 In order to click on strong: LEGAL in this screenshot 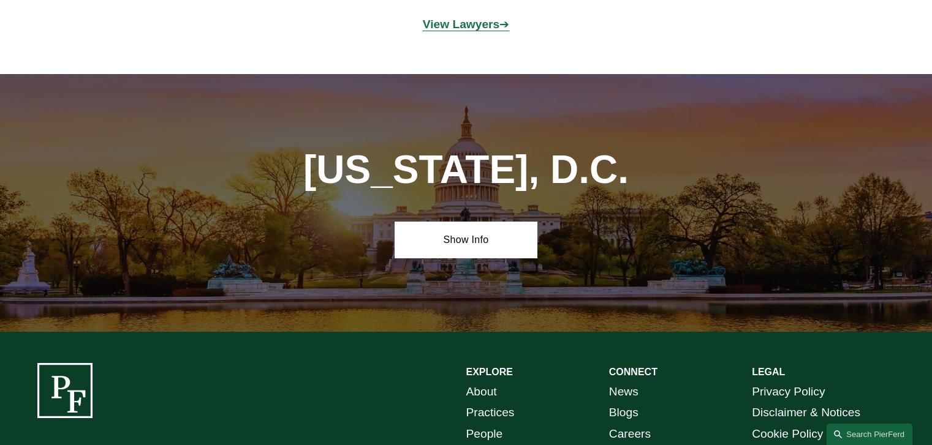, I will do `click(768, 372)`.